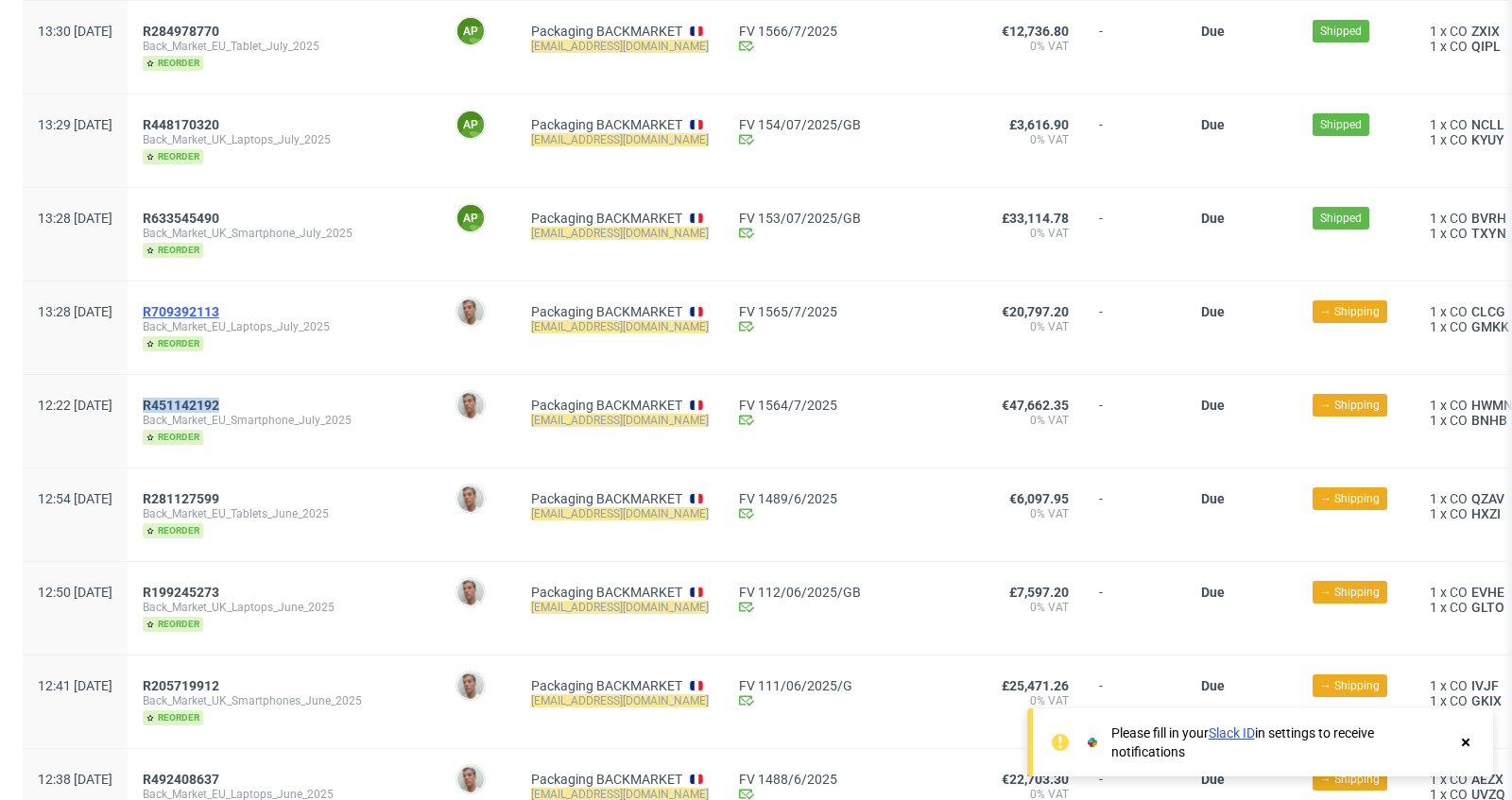  Describe the element at coordinates (1488, 592) in the screenshot. I see `span: EVHE` at that location.